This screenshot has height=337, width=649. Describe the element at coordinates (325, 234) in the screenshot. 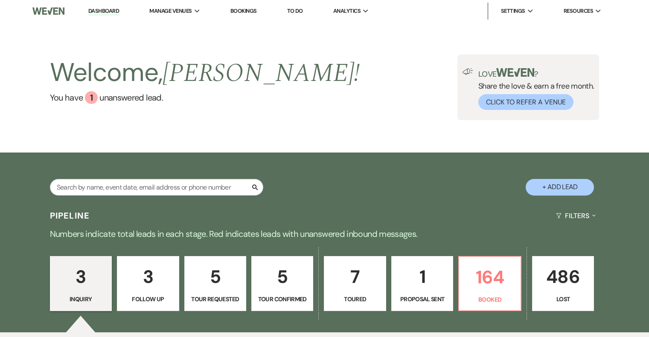

I see `p: Numbers indicate total leads in each stage. Red indicates leads with unanswered inbound messages.` at that location.